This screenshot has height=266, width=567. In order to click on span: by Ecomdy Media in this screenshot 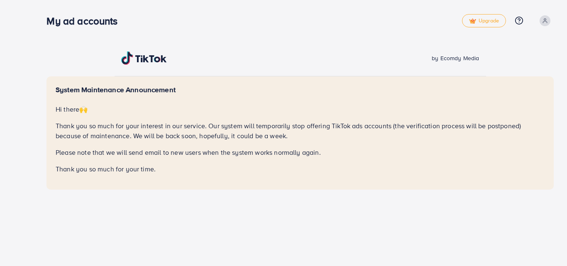, I will do `click(455, 58)`.